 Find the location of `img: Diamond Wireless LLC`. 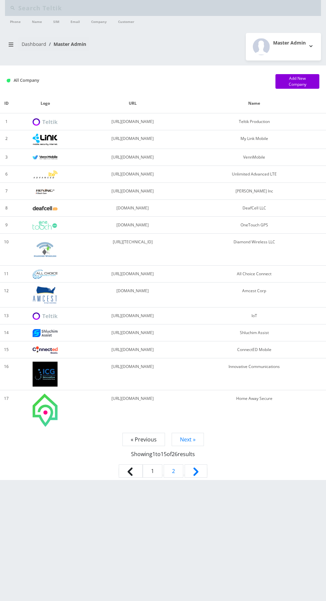

img: Diamond Wireless LLC is located at coordinates (45, 249).